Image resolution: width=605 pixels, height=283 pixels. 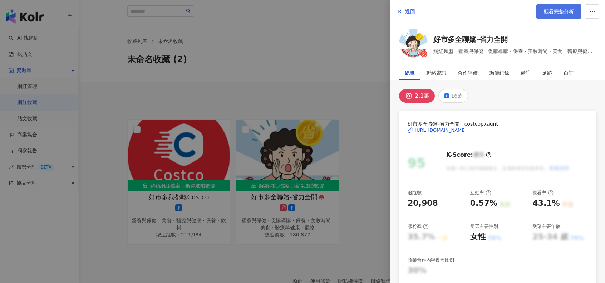 I want to click on div: 2.1萬, so click(x=422, y=96).